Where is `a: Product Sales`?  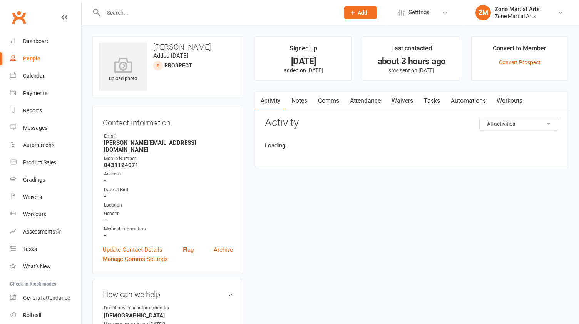
a: Product Sales is located at coordinates (45, 162).